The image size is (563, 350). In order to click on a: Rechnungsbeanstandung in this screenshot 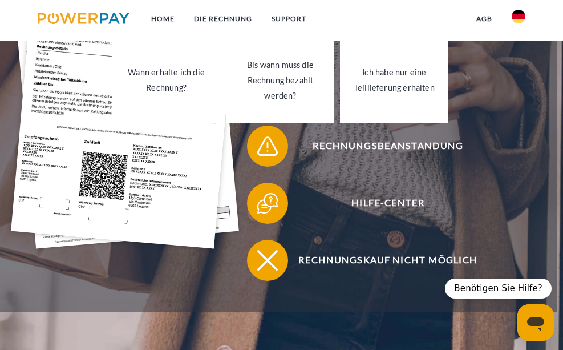, I will do `click(380, 146)`.